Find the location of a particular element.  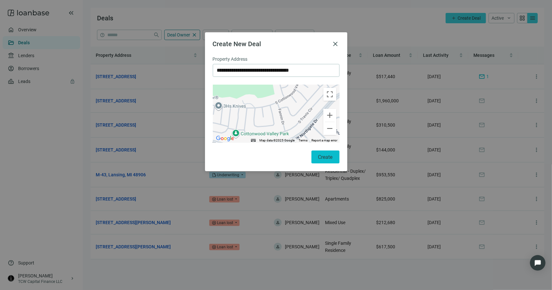

button: Zoom in is located at coordinates (330, 115).